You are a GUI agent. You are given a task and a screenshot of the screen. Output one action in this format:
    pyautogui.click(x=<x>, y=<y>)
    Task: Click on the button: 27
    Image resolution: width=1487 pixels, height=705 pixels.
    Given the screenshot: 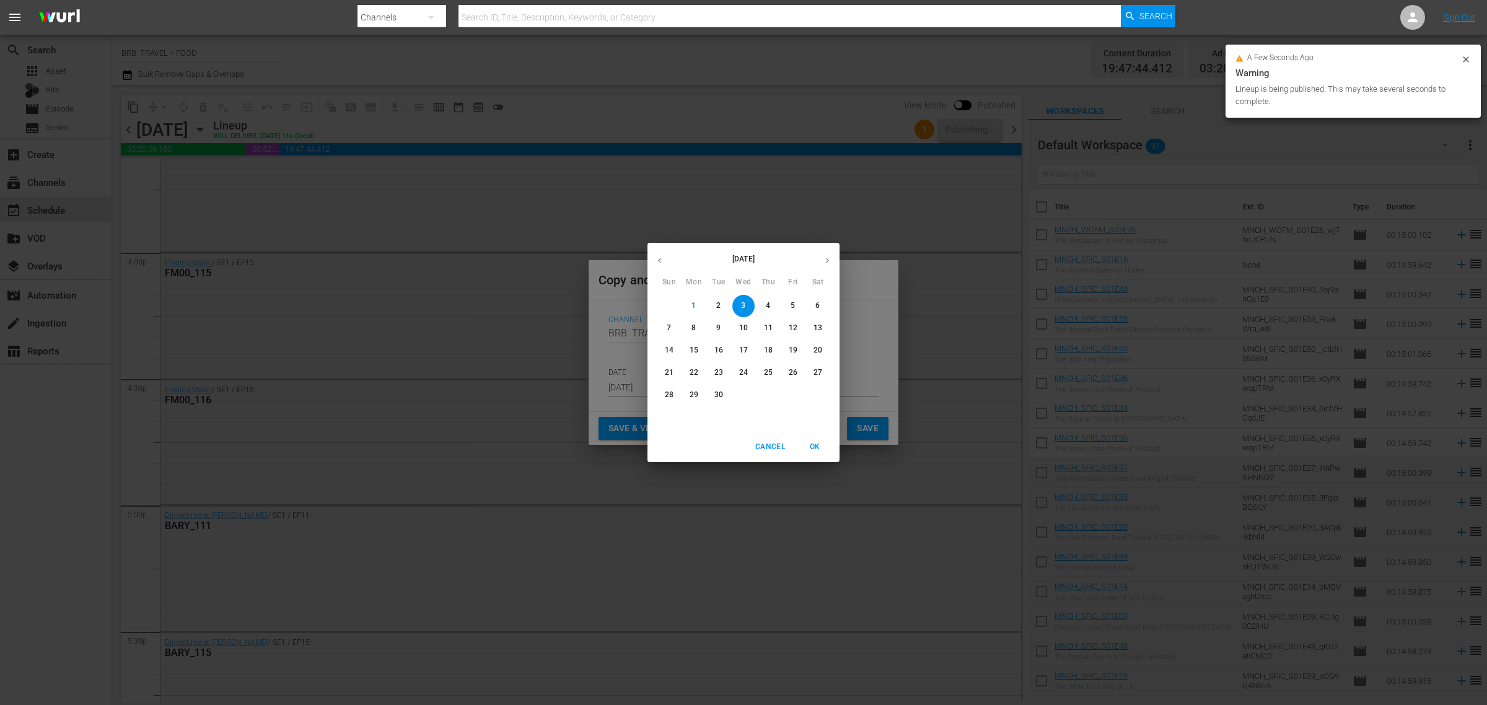 What is the action you would take?
    pyautogui.click(x=818, y=373)
    